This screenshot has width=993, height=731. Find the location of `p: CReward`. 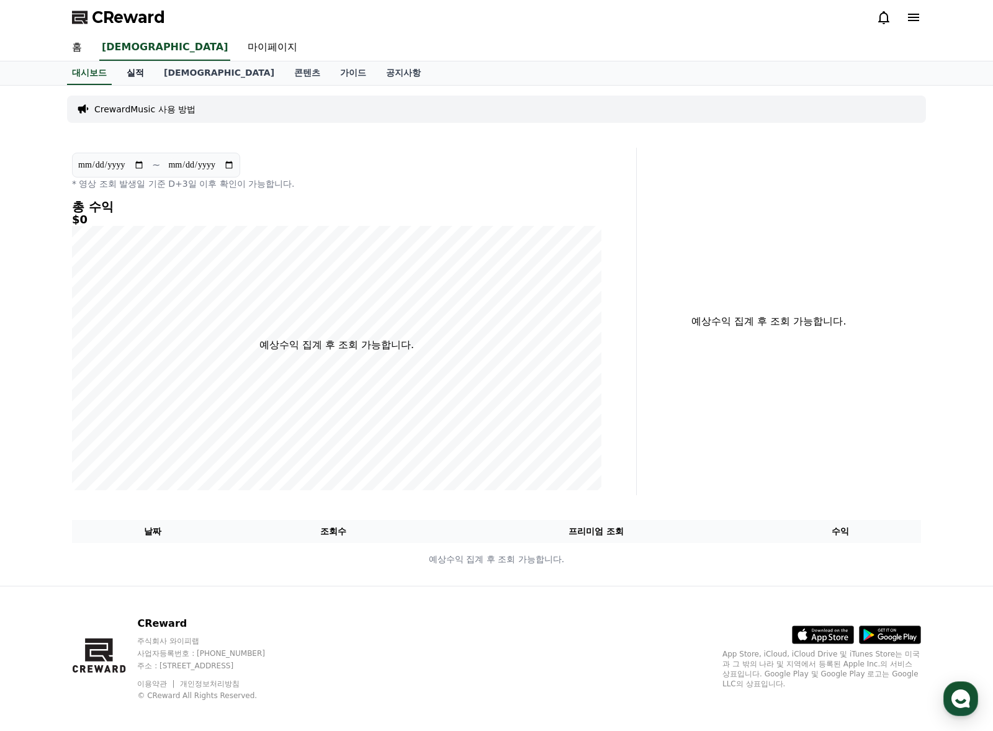

p: CReward is located at coordinates (213, 624).